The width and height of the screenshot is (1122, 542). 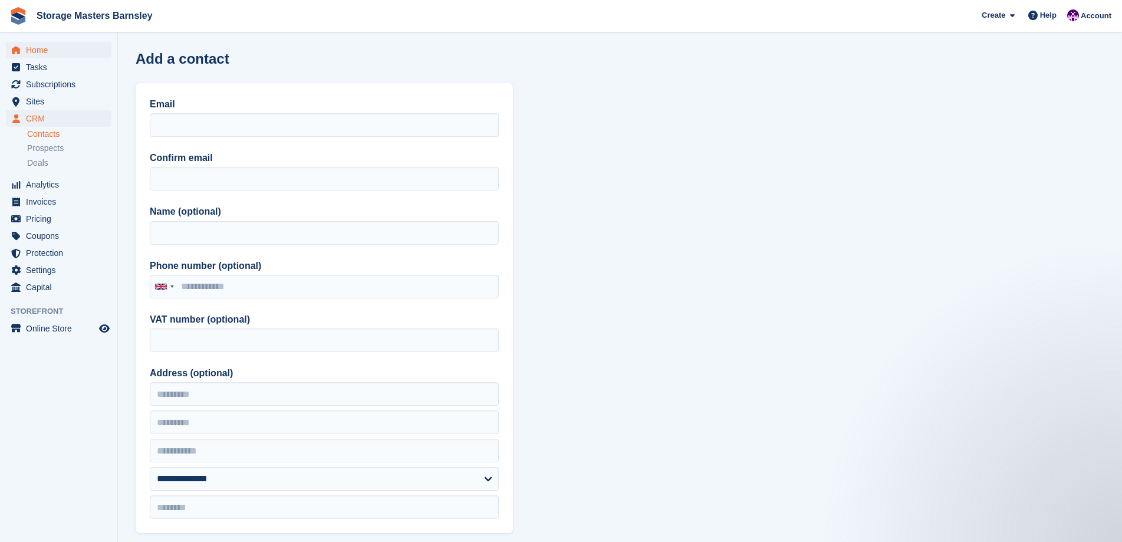 I want to click on a: Contacts, so click(x=69, y=134).